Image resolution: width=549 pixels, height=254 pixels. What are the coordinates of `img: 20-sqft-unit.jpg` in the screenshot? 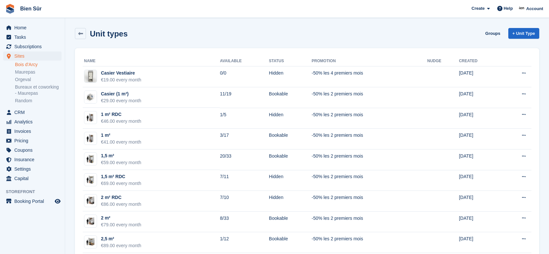 It's located at (90, 221).